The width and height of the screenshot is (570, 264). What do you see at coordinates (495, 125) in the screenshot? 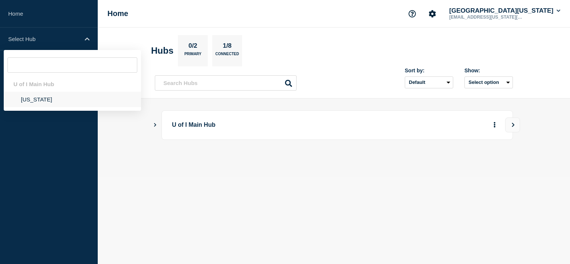
I see `button: More actions` at bounding box center [495, 125].